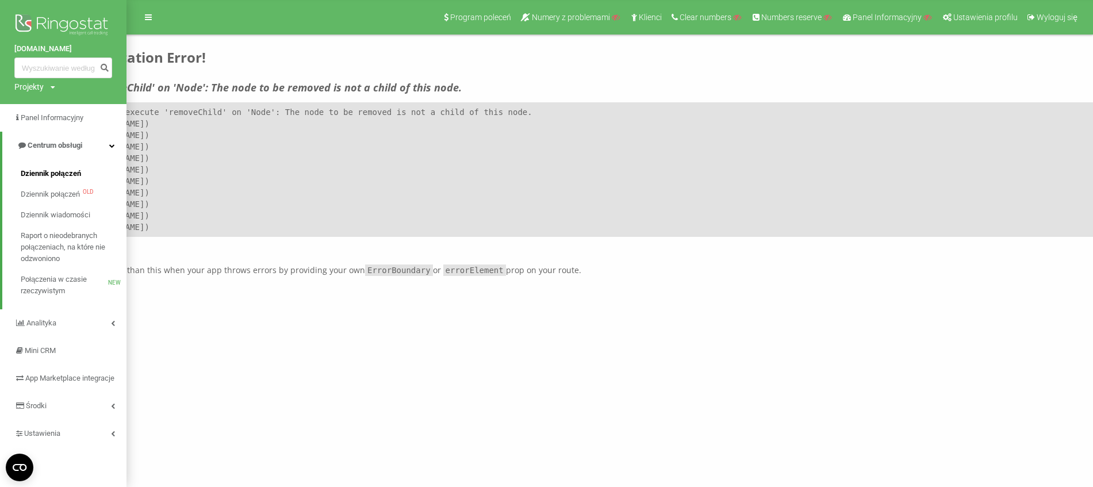 The image size is (1093, 487). What do you see at coordinates (55, 215) in the screenshot?
I see `span: Dziennik wiadomości` at bounding box center [55, 215].